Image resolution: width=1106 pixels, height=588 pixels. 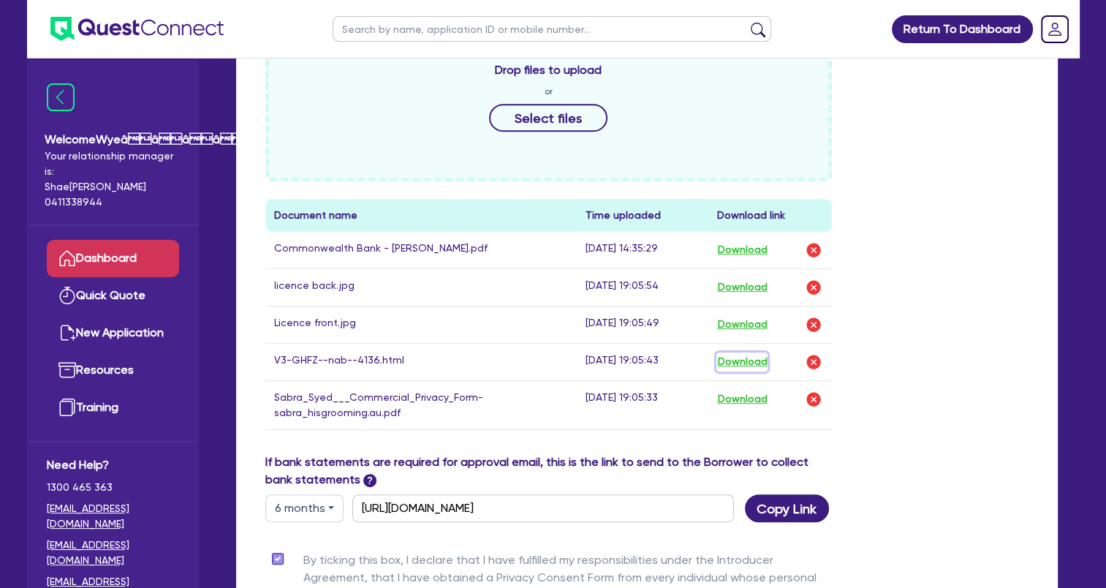 What do you see at coordinates (421, 286) in the screenshot?
I see `td: licence back.jpg` at bounding box center [421, 286].